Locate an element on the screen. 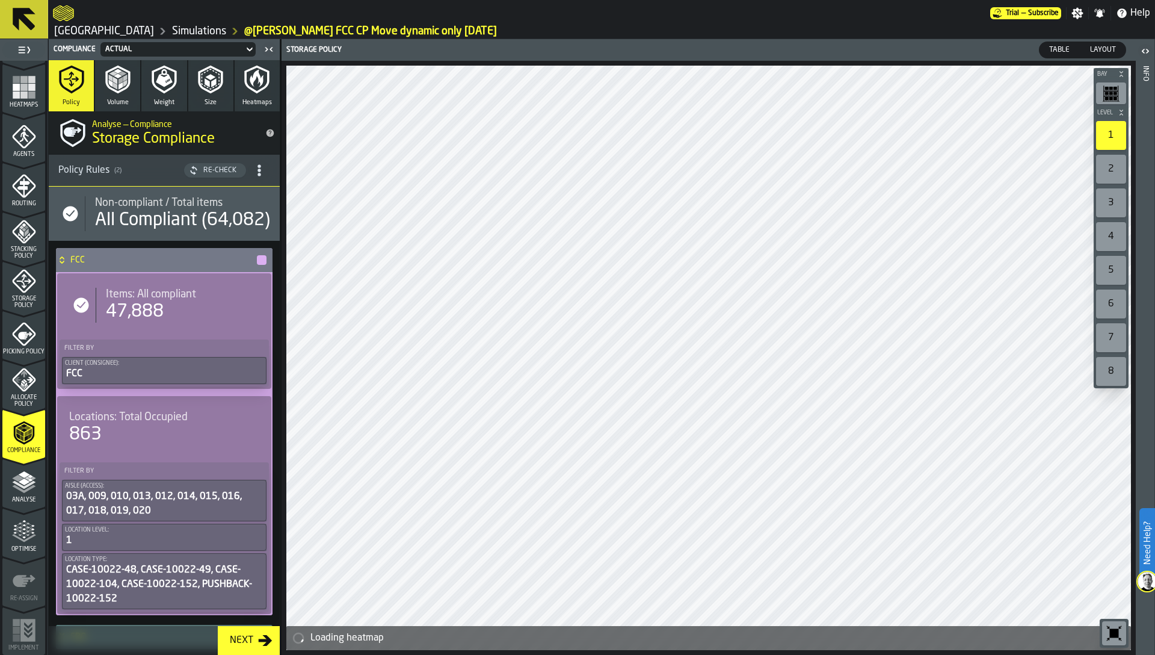 The height and width of the screenshot is (655, 1155). div: stat-Non-compliant / Total items is located at coordinates (164, 214).